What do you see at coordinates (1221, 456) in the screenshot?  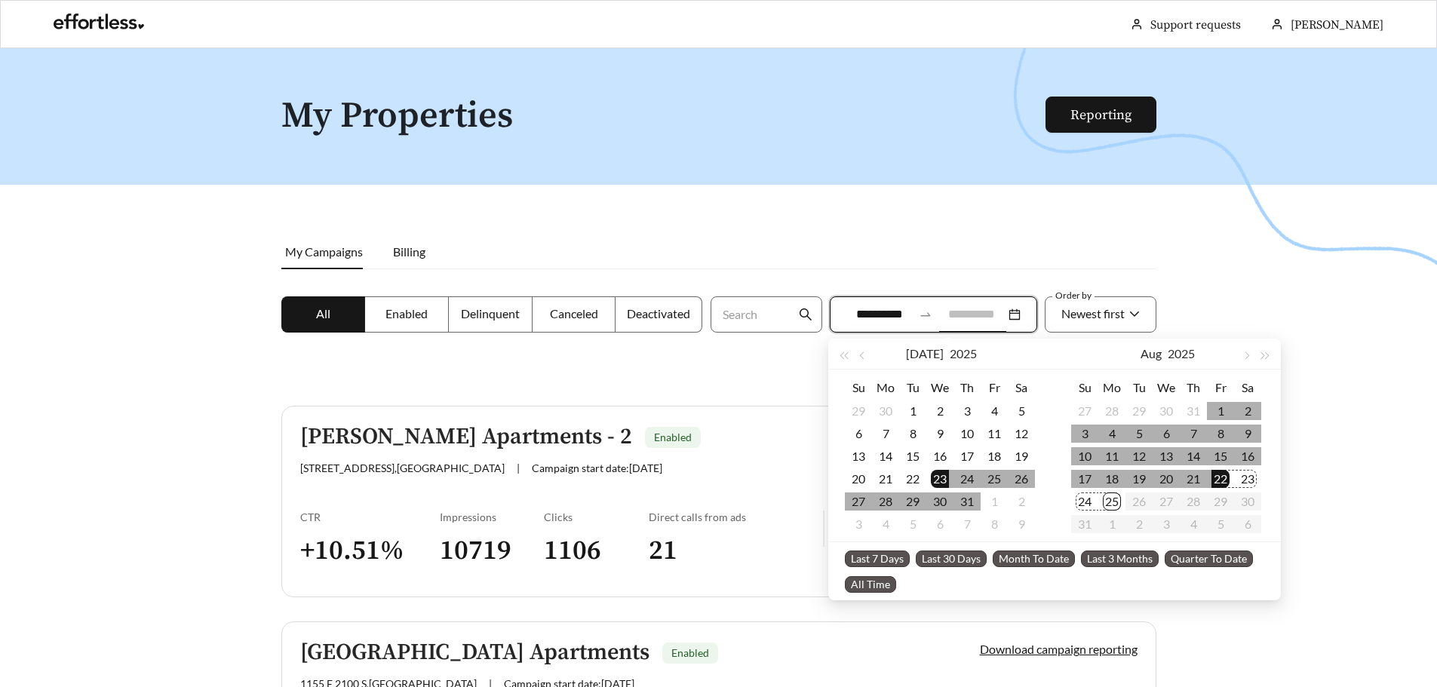 I see `td: 2025-08-15` at bounding box center [1221, 456].